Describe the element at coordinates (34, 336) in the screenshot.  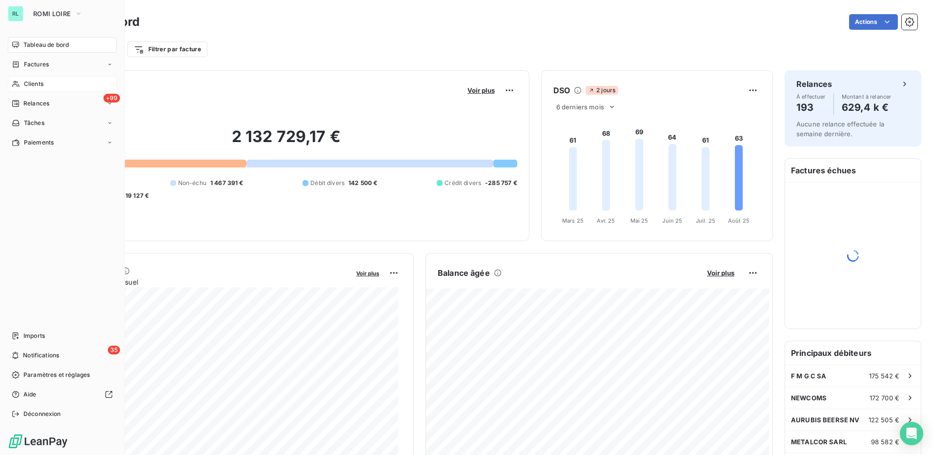
I see `span: Imports` at that location.